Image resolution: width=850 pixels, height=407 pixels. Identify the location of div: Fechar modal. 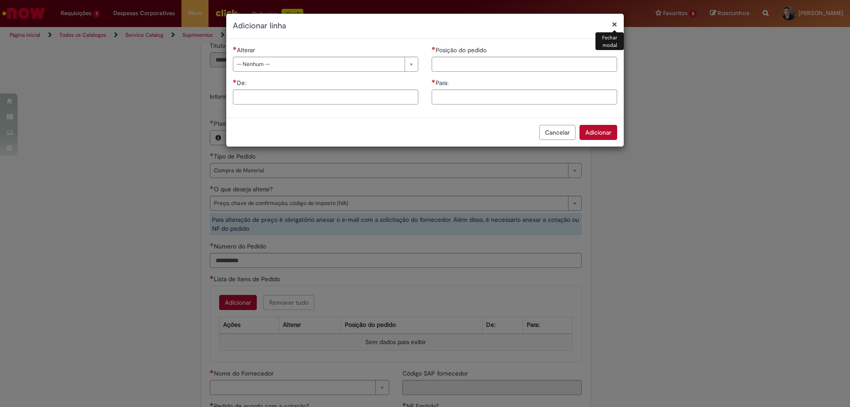
(610, 41).